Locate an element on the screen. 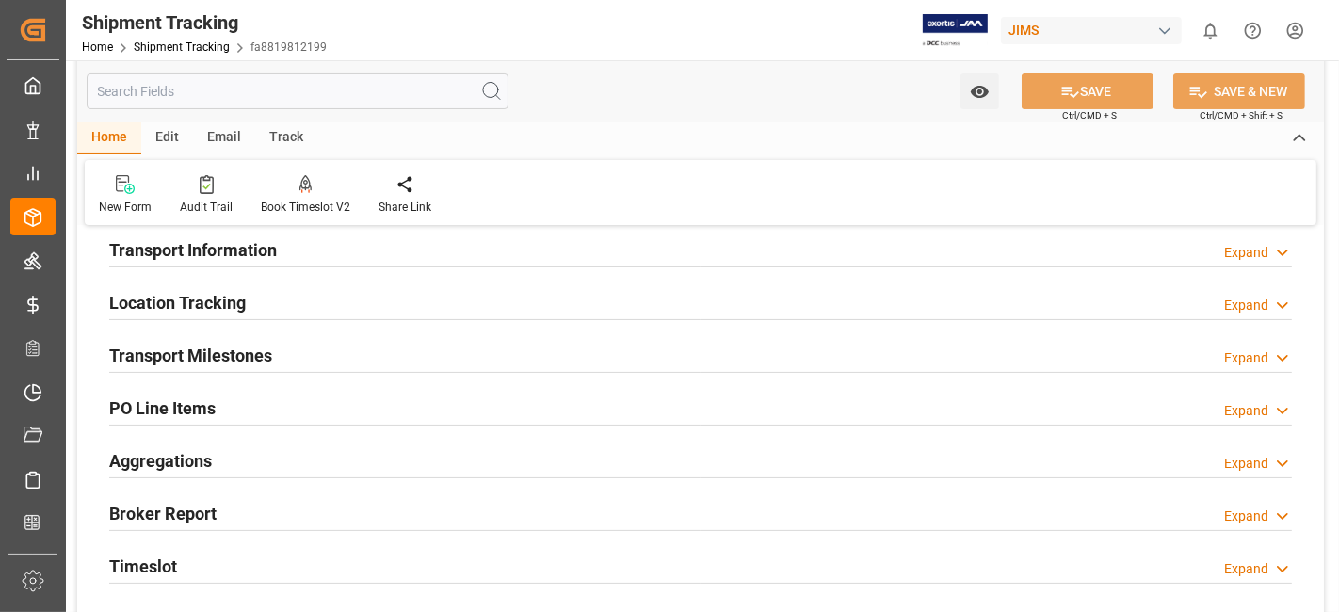  img: Exertis%20JAM%20-%20Email%20Logo.jpg_1722504956.jpg is located at coordinates (955, 30).